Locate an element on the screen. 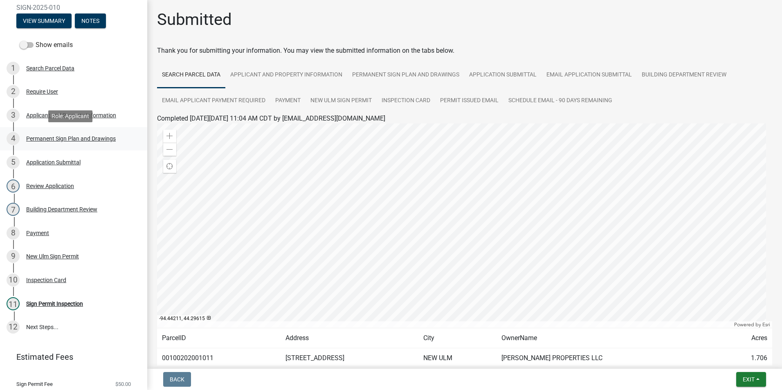  div: 6 is located at coordinates (13, 186).